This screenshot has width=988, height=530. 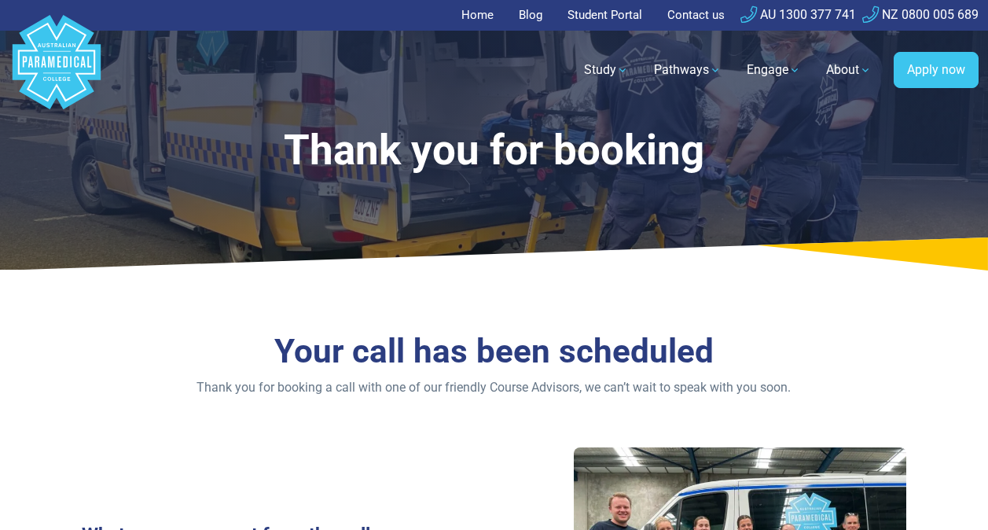 What do you see at coordinates (773, 70) in the screenshot?
I see `a: Engage` at bounding box center [773, 70].